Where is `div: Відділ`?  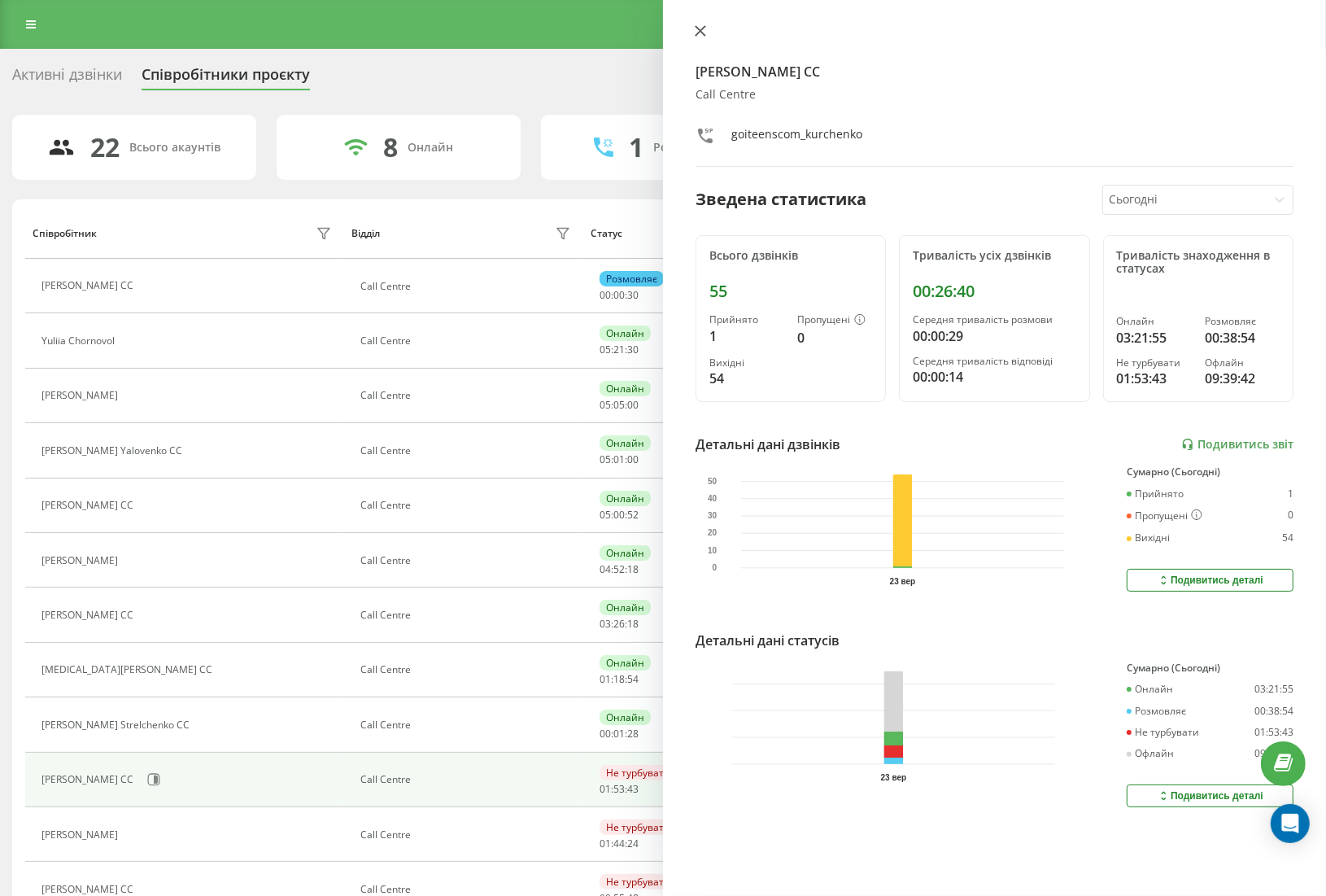 div: Відділ is located at coordinates (365, 233).